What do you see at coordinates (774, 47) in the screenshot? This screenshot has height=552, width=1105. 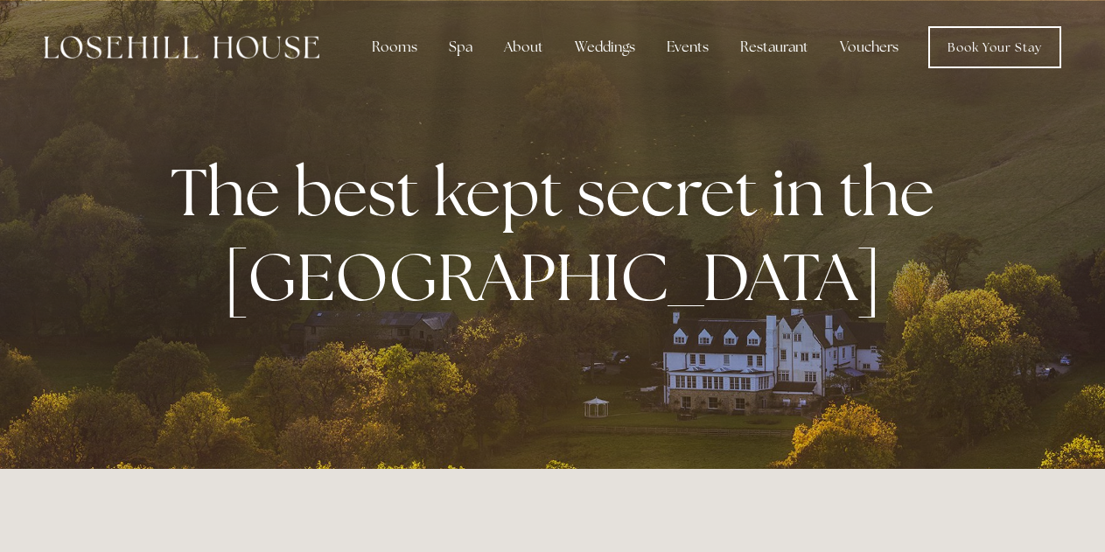 I see `div: Restaurant` at bounding box center [774, 47].